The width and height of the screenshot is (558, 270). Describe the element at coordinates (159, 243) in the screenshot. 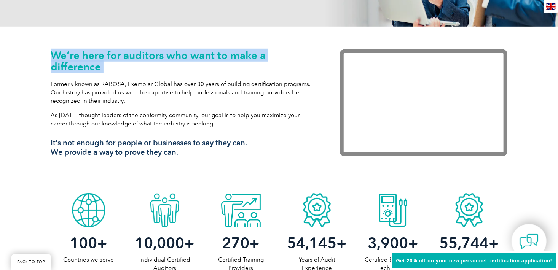

I see `span: 10,000` at that location.